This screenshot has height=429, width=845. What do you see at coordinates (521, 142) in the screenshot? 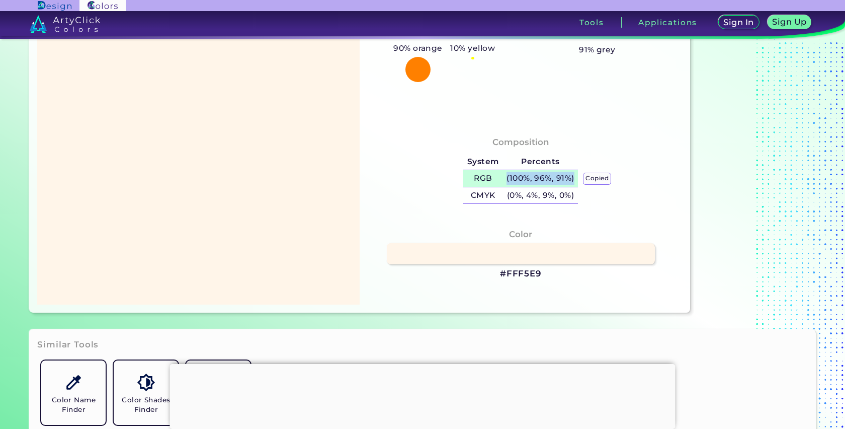
I see `h4: Composition` at bounding box center [521, 142].